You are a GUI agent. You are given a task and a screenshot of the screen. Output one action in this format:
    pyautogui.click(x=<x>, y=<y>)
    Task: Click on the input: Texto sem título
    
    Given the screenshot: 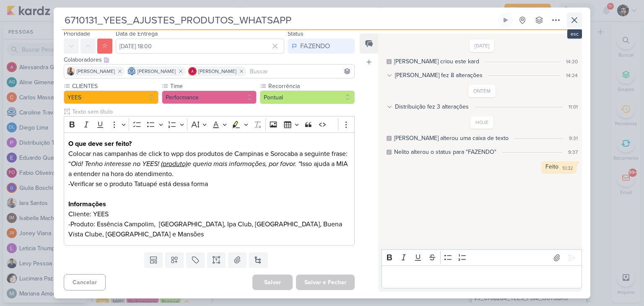 What is the action you would take?
    pyautogui.click(x=213, y=112)
    